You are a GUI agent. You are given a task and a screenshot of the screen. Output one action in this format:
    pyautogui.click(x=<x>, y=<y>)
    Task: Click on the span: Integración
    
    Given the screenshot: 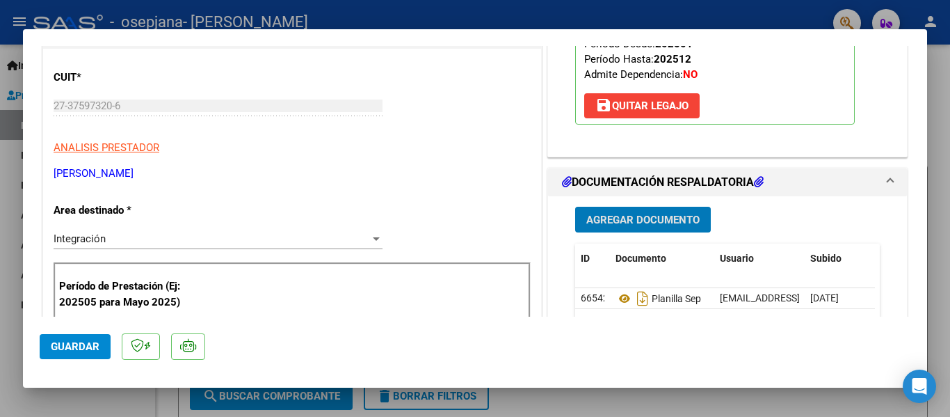 What is the action you would take?
    pyautogui.click(x=79, y=239)
    